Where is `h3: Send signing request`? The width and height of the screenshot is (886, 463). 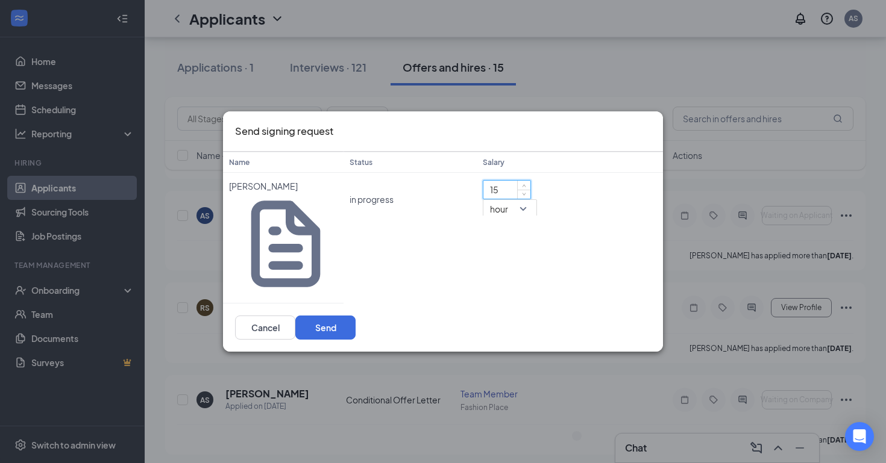 h3: Send signing request is located at coordinates (284, 131).